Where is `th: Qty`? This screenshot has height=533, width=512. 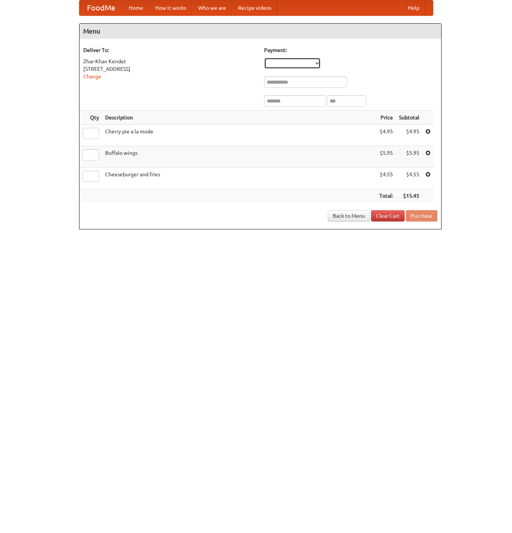 th: Qty is located at coordinates (91, 118).